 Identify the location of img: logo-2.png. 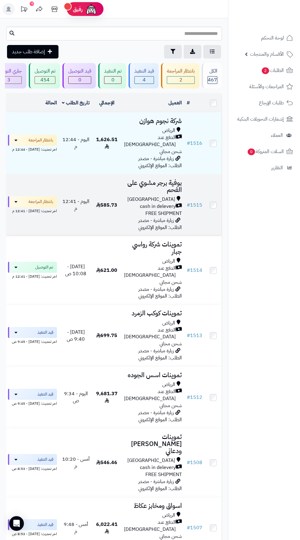
(276, 23).